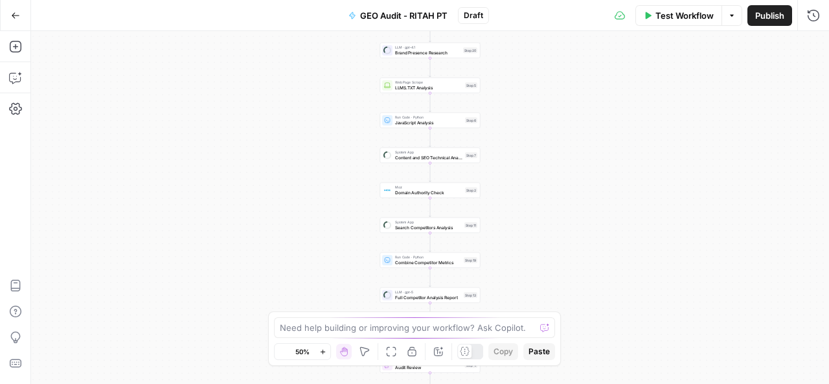 This screenshot has width=829, height=384. What do you see at coordinates (428, 292) in the screenshot?
I see `span: LLM · gpt-5` at bounding box center [428, 292].